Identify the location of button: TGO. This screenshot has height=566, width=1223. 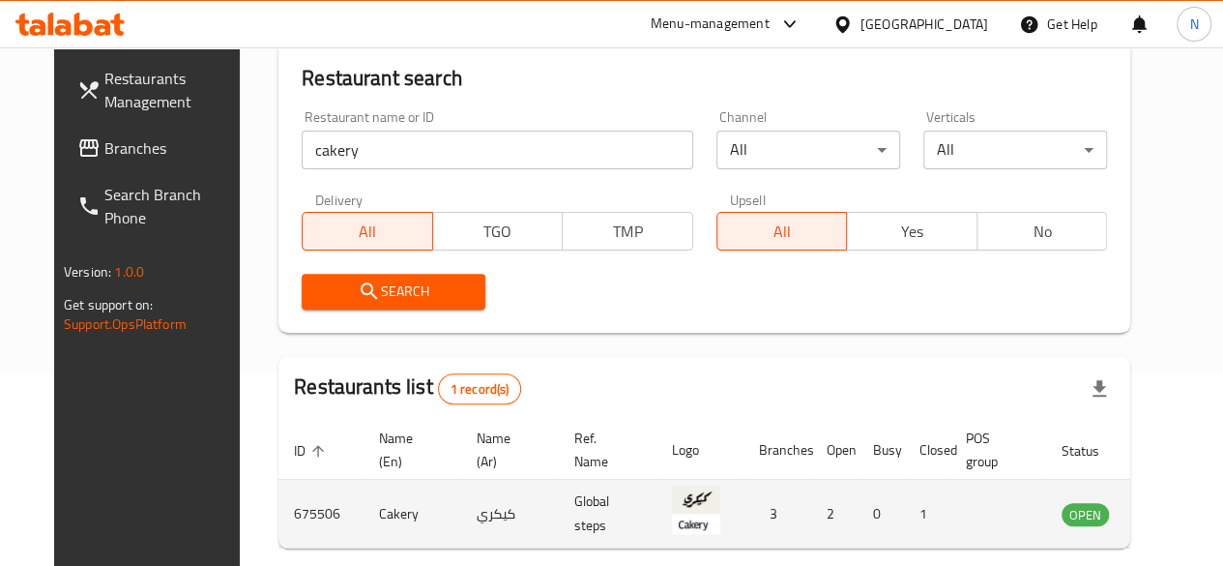
(497, 231).